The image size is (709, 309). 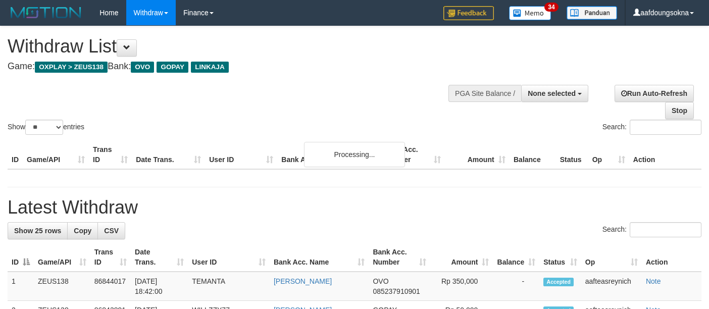 What do you see at coordinates (56, 155) in the screenshot?
I see `th: Game/API` at bounding box center [56, 155].